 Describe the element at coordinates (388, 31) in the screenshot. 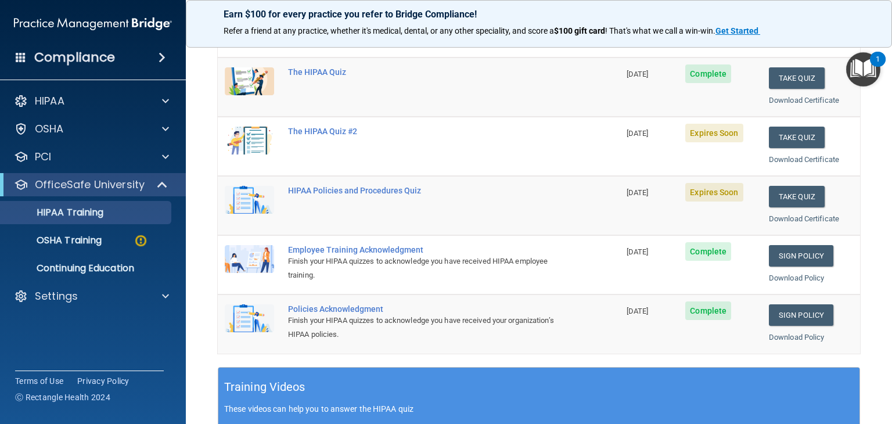

I see `span: Refer a friend at any practice, whether it's medical, dental, or any other speciality, and score a` at that location.